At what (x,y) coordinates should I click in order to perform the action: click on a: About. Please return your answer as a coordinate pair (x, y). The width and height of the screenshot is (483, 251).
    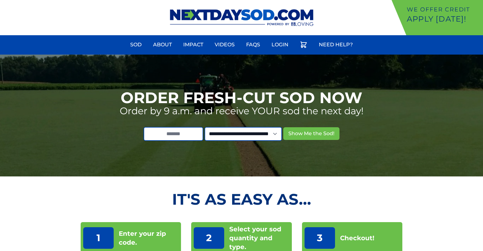
    Looking at the image, I should click on (162, 45).